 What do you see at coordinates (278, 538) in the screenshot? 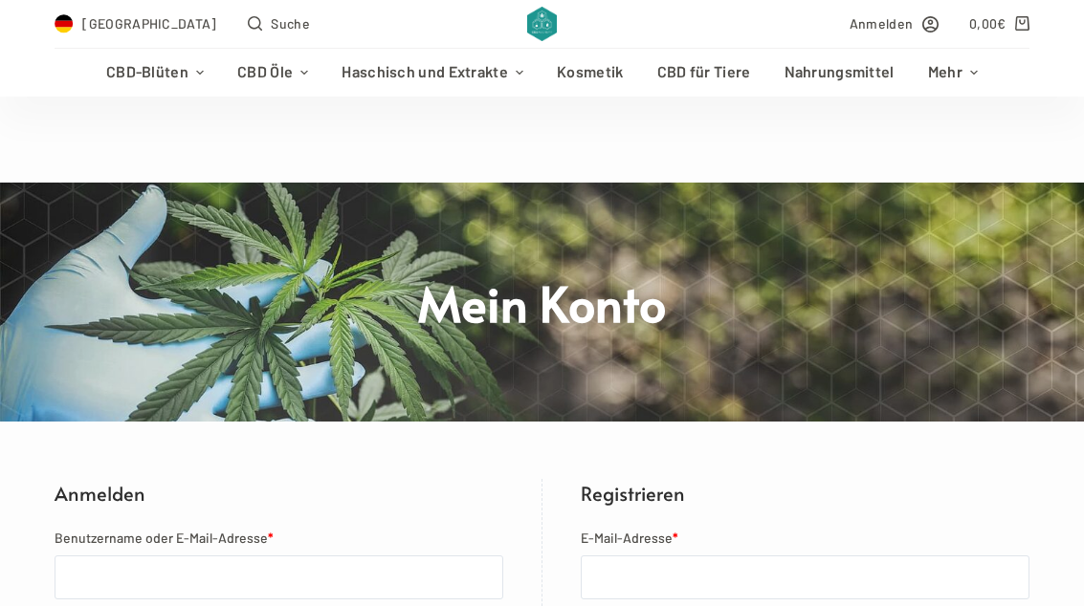
I see `label: Benutzername oder E-Mail-Adresse` at bounding box center [278, 538].